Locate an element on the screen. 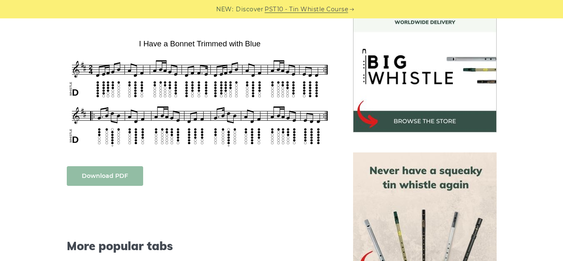 The width and height of the screenshot is (563, 261). span: Discover is located at coordinates (249, 9).